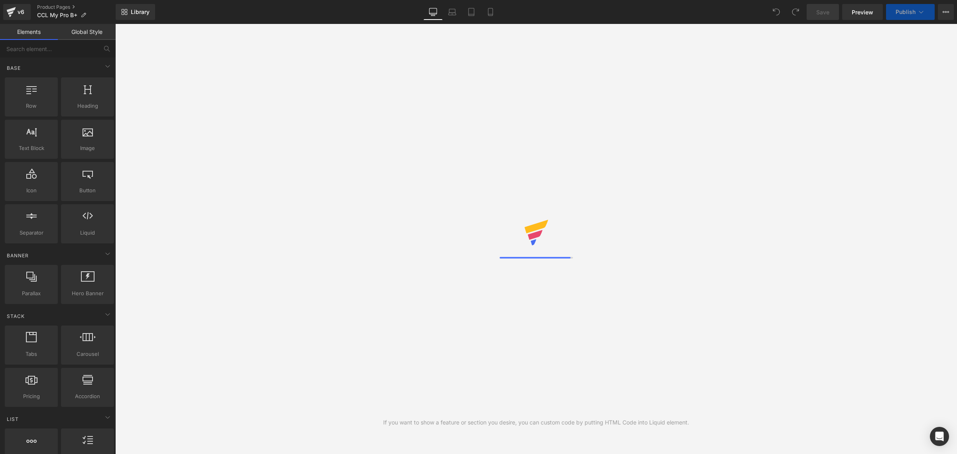 The height and width of the screenshot is (454, 957). What do you see at coordinates (31, 396) in the screenshot?
I see `span: Pricing` at bounding box center [31, 396].